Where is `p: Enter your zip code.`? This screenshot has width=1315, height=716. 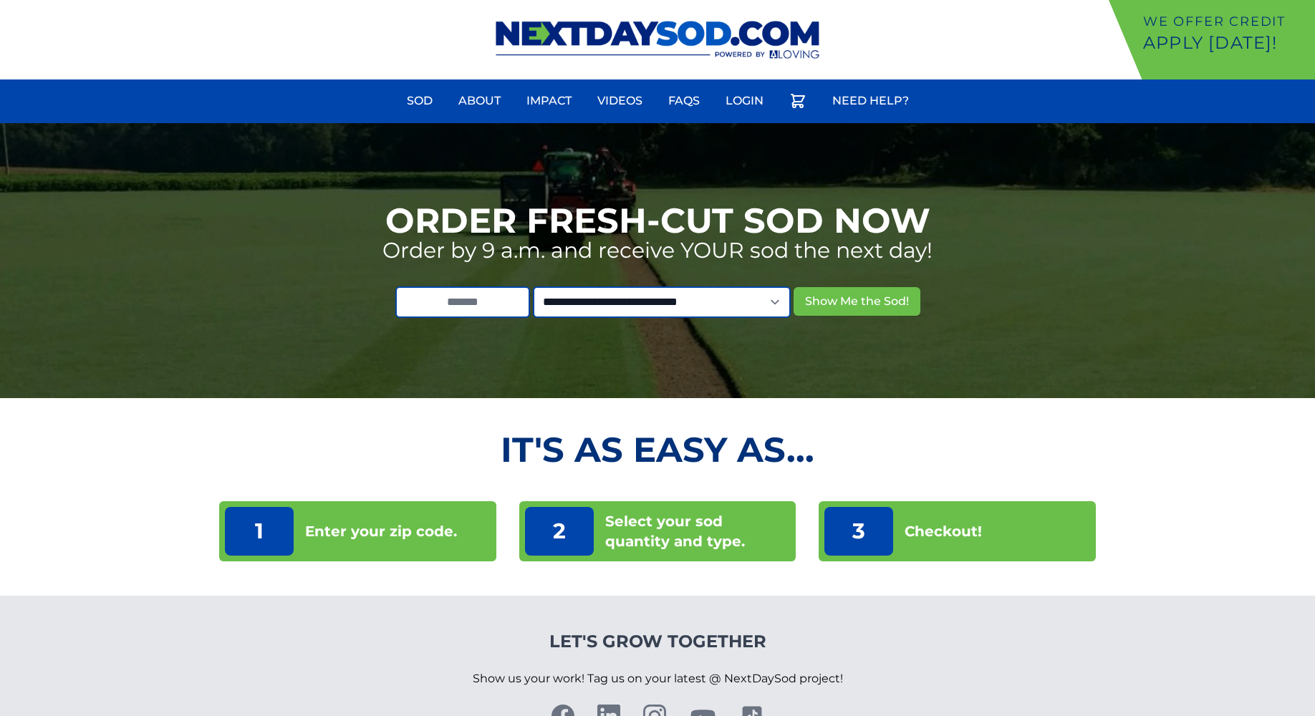
p: Enter your zip code. is located at coordinates (381, 531).